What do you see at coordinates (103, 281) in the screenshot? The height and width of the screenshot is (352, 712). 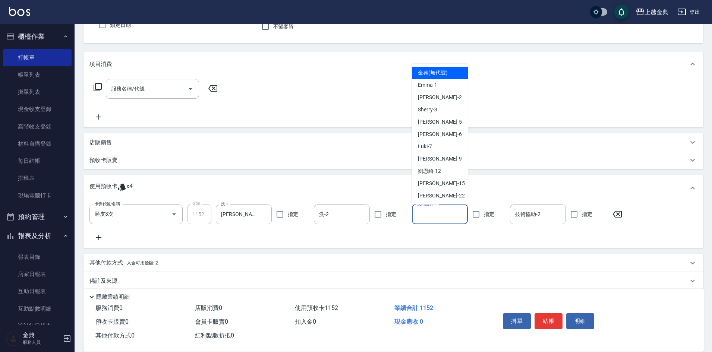 I see `p: 備註及來源` at bounding box center [103, 281].